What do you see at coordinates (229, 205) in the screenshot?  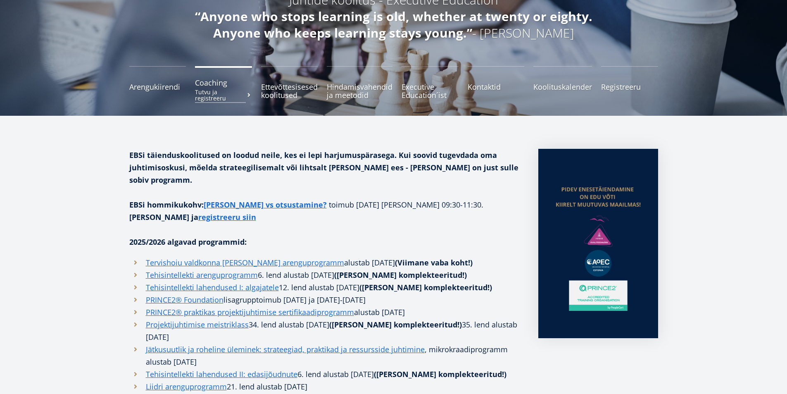 I see `strong: EBSi hommikukohv:` at bounding box center [229, 205].